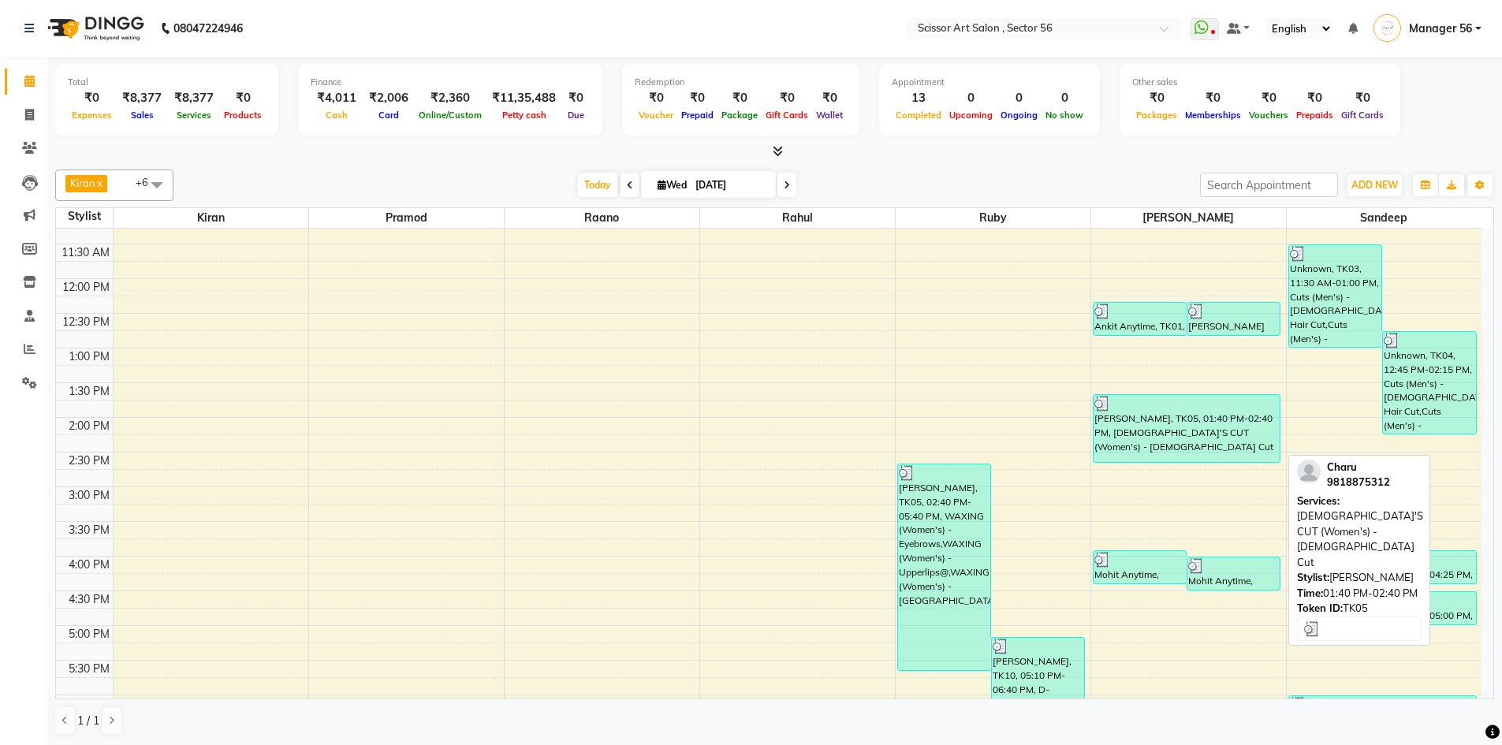  Describe the element at coordinates (389, 98) in the screenshot. I see `div: ₹2,006` at that location.